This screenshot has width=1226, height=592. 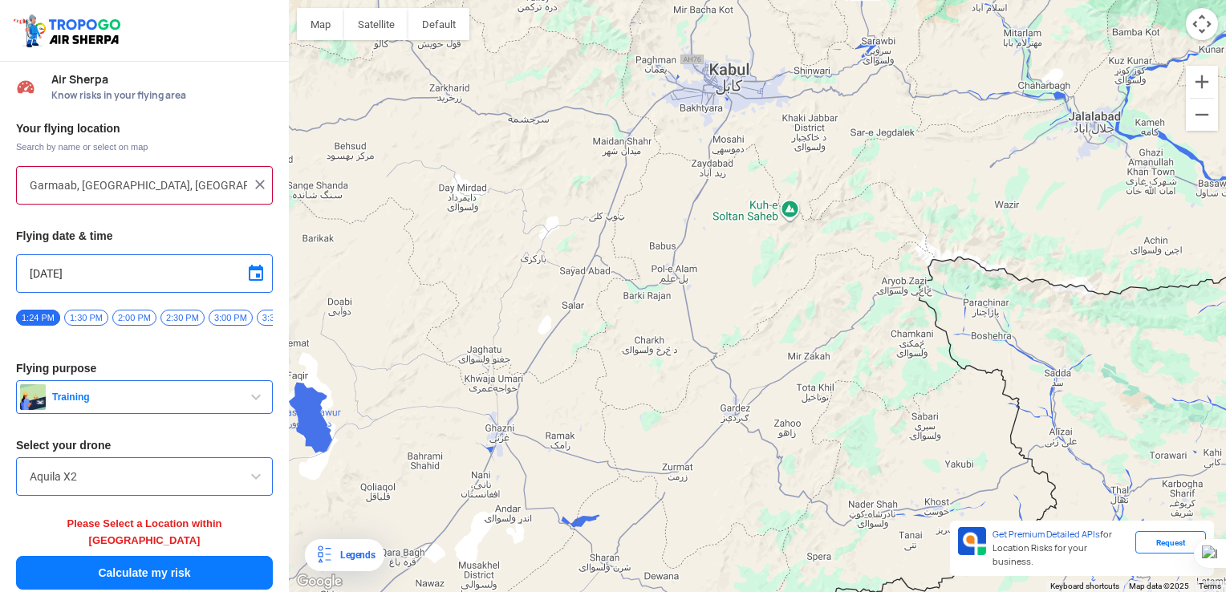 I want to click on img: ic_close.png, so click(x=260, y=185).